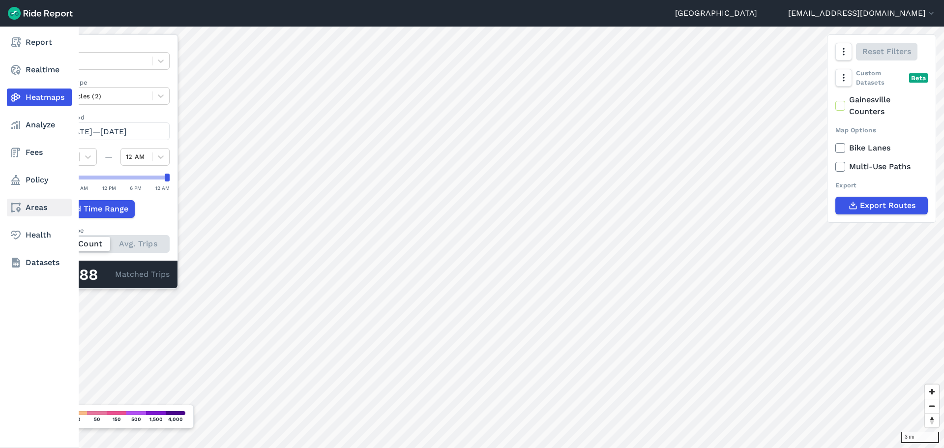  I want to click on a: Analyze, so click(39, 125).